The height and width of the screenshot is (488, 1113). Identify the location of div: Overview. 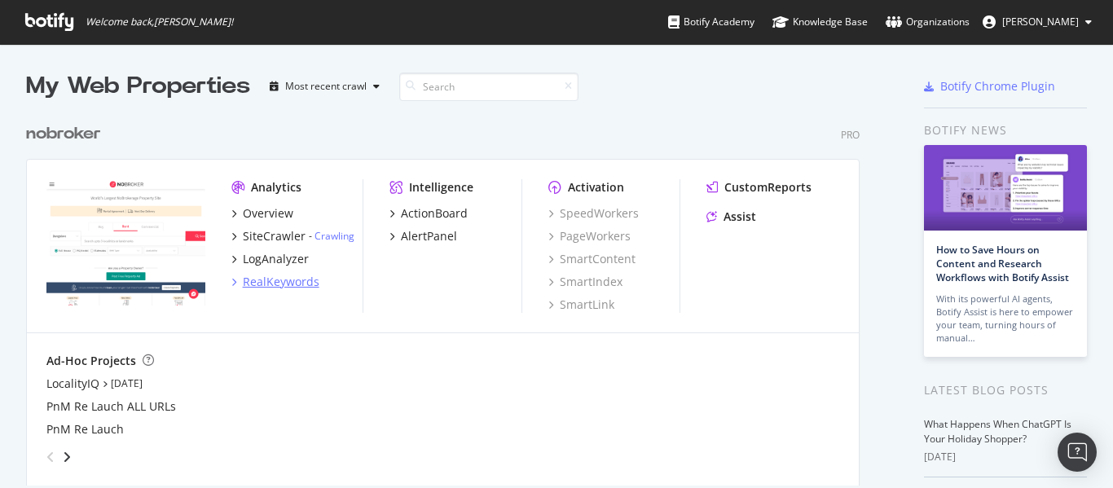
(268, 214).